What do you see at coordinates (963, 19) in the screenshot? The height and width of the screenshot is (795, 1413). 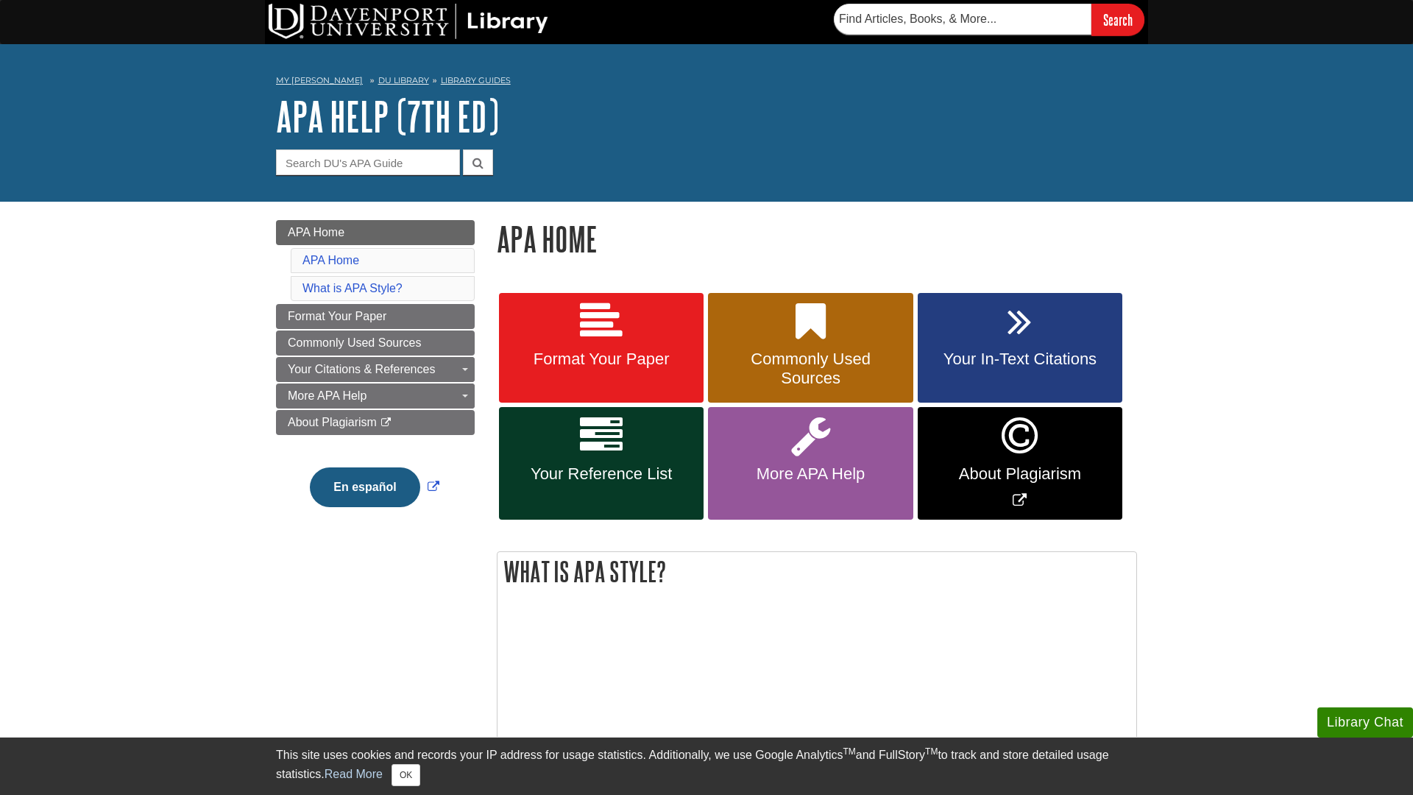 I see `input: Find Articles, Books, & More...` at bounding box center [963, 19].